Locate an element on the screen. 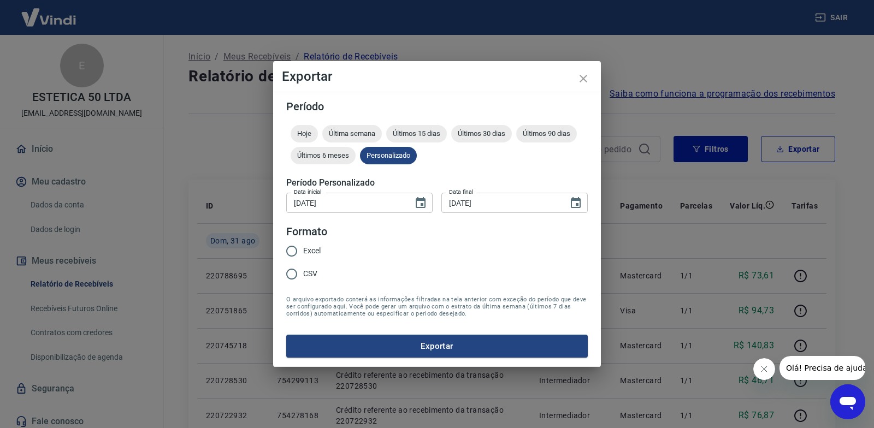 This screenshot has width=874, height=428. h5: Período is located at coordinates (437, 106).